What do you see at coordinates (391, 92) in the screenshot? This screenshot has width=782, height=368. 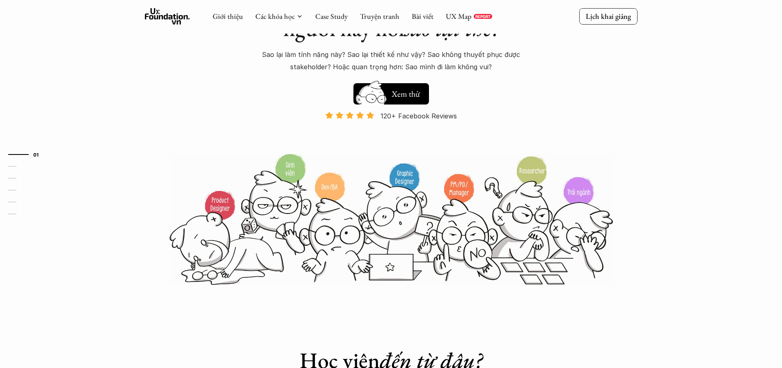 I see `a: Xem thử` at bounding box center [391, 92].